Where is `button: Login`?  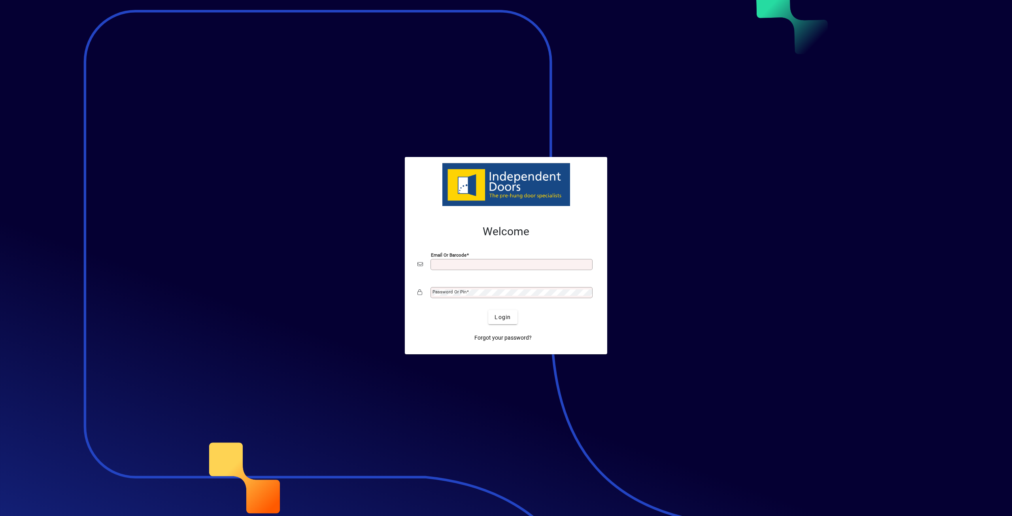
button: Login is located at coordinates (503, 317).